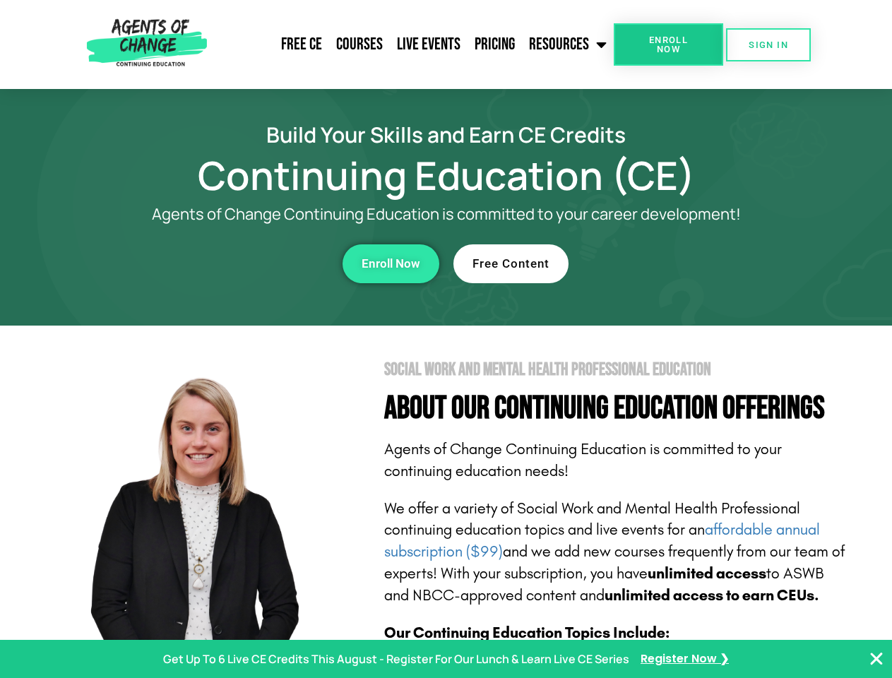  Describe the element at coordinates (616, 369) in the screenshot. I see `h2: Social Work and Mental Health Professional Education` at that location.